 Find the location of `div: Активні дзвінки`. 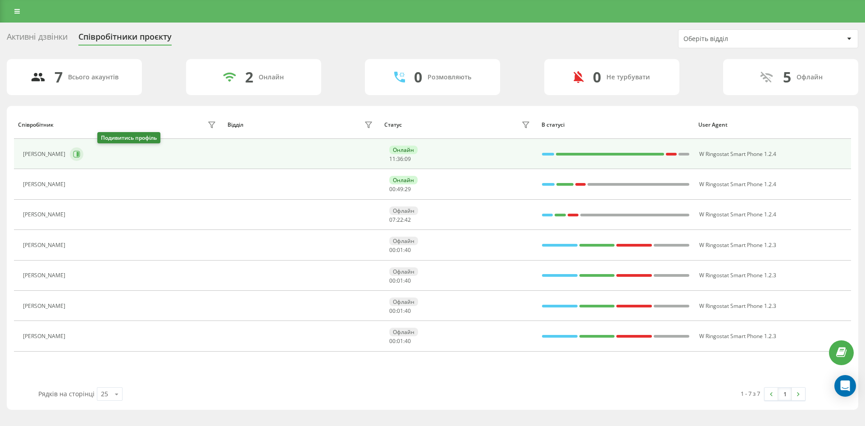

div: Активні дзвінки is located at coordinates (37, 39).